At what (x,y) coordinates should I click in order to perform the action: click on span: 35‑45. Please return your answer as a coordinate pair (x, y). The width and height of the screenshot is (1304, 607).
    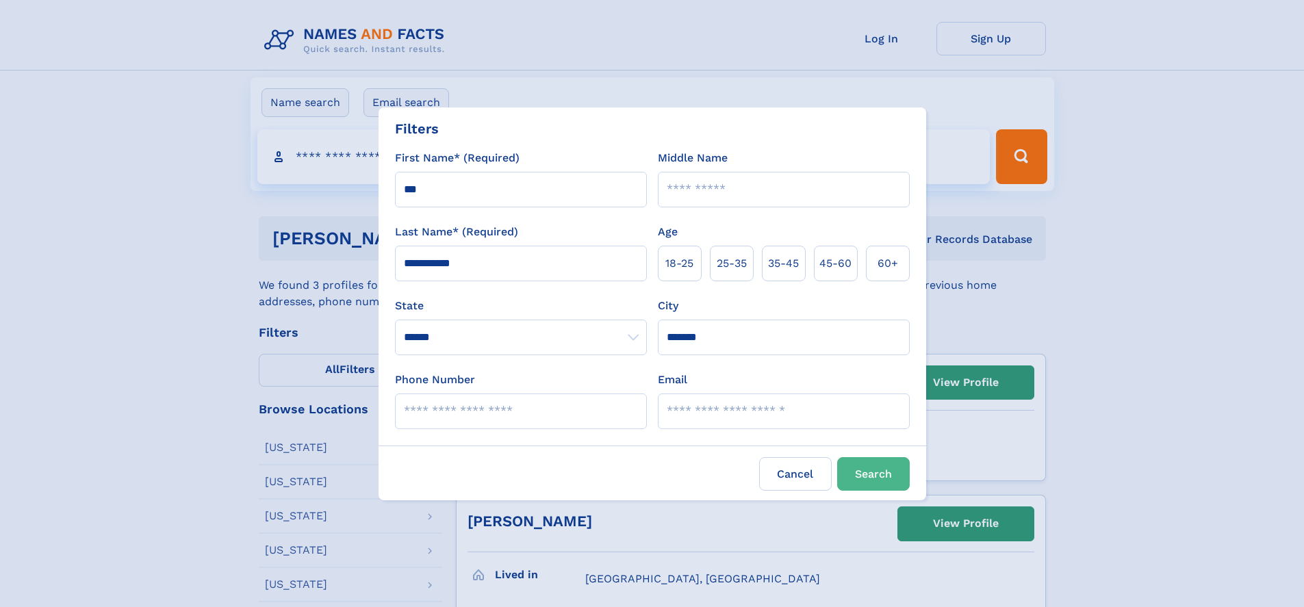
    Looking at the image, I should click on (783, 263).